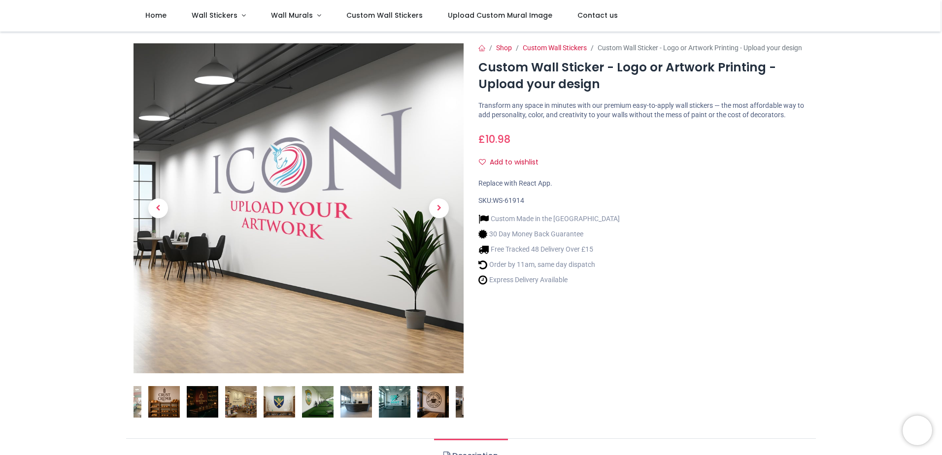 This screenshot has width=942, height=455. I want to click on p: Transform any space in minutes with our premium easy-to-apply wall stickers — the most affordable..., so click(644, 110).